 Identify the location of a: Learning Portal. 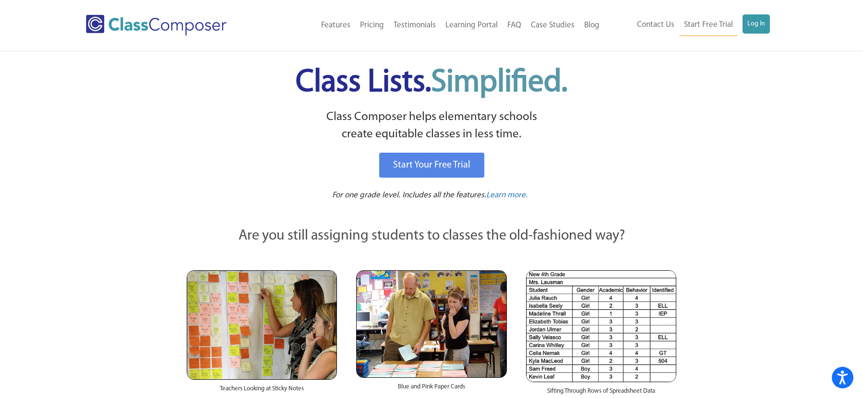
(472, 25).